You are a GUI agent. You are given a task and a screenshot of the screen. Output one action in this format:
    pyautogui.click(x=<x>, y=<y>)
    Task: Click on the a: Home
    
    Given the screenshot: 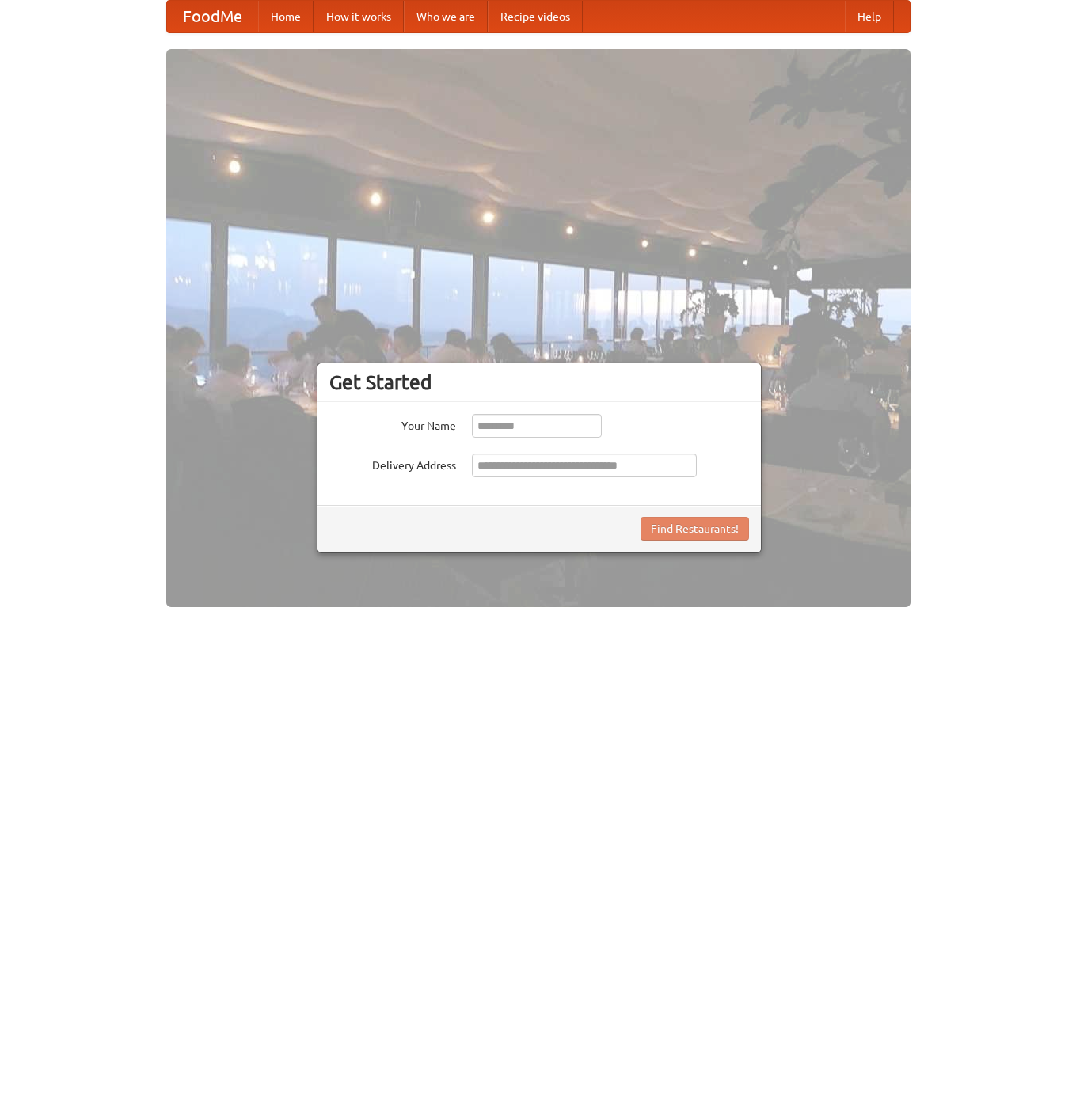 What is the action you would take?
    pyautogui.click(x=286, y=17)
    